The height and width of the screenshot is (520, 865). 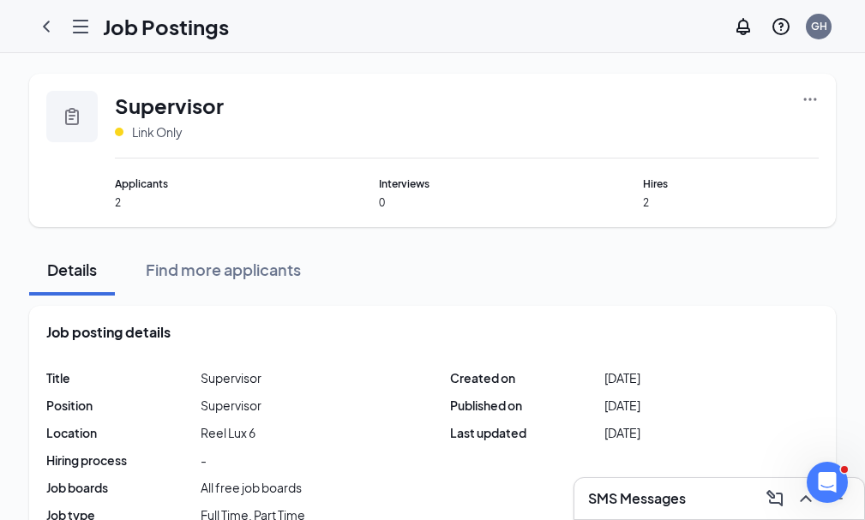 What do you see at coordinates (781, 27) in the screenshot?
I see `svg: QuestionInfo` at bounding box center [781, 27].